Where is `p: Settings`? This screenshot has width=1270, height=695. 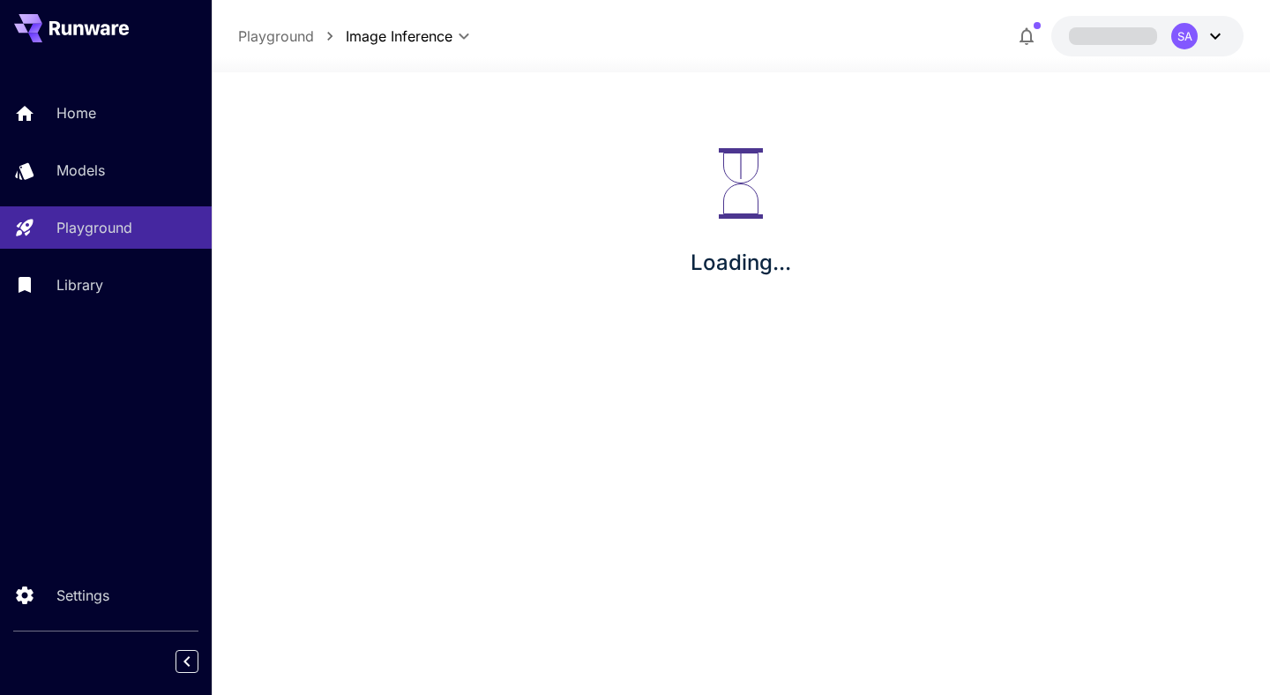 p: Settings is located at coordinates (83, 595).